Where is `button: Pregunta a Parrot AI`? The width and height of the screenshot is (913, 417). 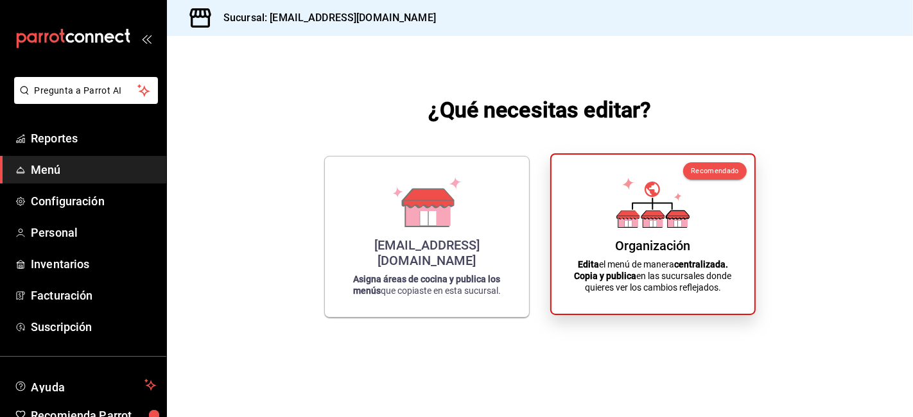
button: Pregunta a Parrot AI is located at coordinates (86, 91).